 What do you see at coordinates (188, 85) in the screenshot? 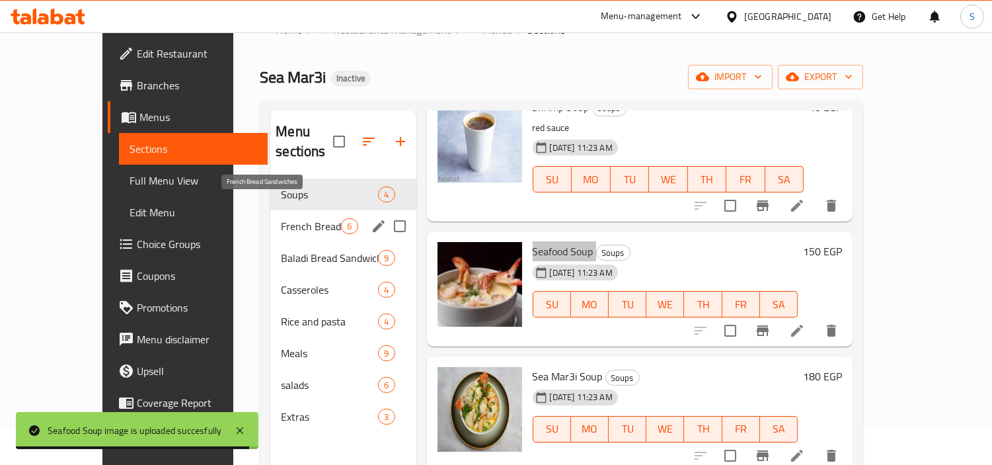
I see `a: Branches` at bounding box center [188, 85].